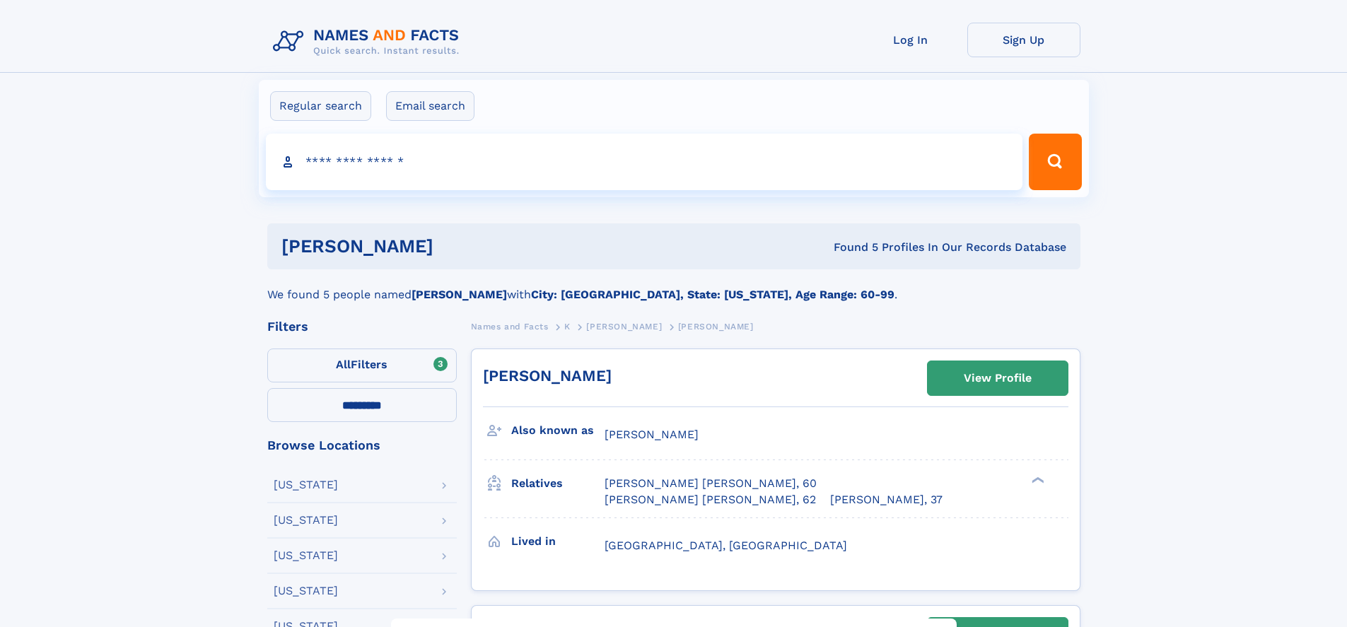 The width and height of the screenshot is (1347, 627). Describe the element at coordinates (320, 106) in the screenshot. I see `label: Regular search` at that location.